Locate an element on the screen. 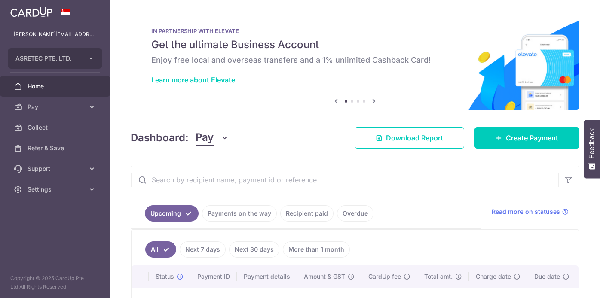 Image resolution: width=600 pixels, height=298 pixels. span: Create Payment is located at coordinates (532, 138).